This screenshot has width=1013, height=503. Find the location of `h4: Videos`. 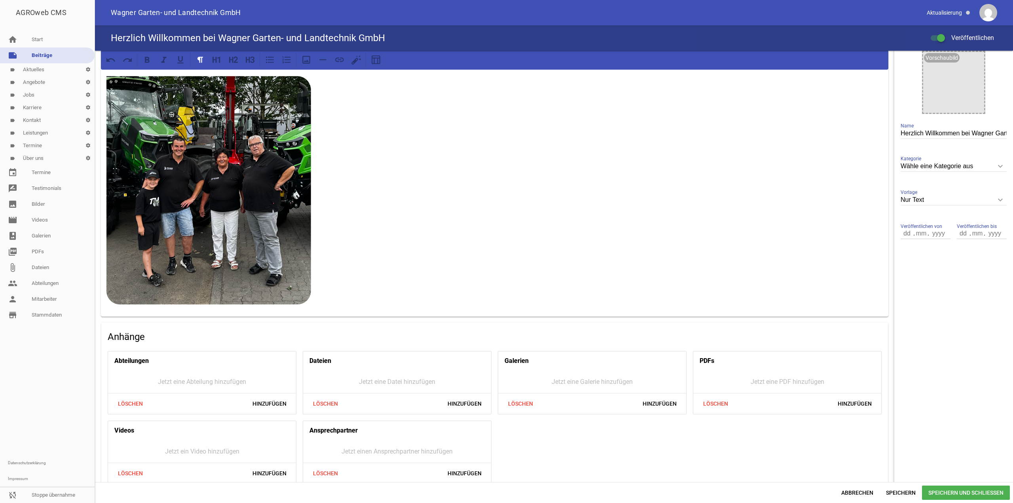

h4: Videos is located at coordinates (124, 430).